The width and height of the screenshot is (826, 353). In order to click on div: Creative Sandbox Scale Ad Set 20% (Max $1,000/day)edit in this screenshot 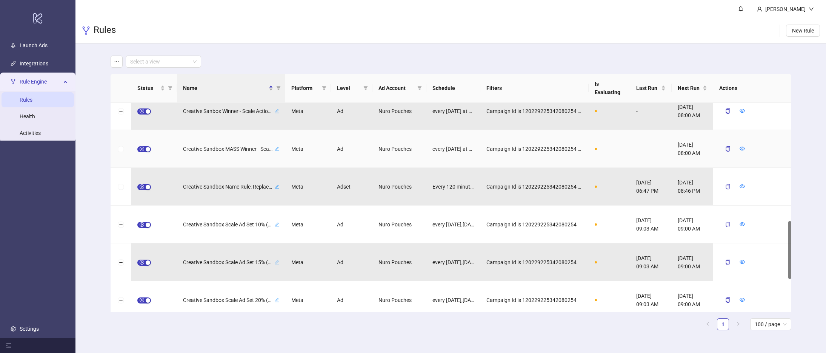, I will do `click(231, 300)`.